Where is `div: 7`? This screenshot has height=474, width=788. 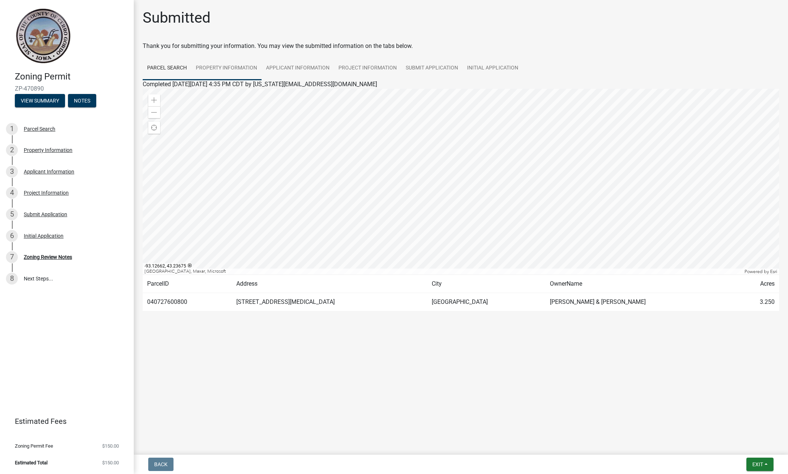
div: 7 is located at coordinates (12, 257).